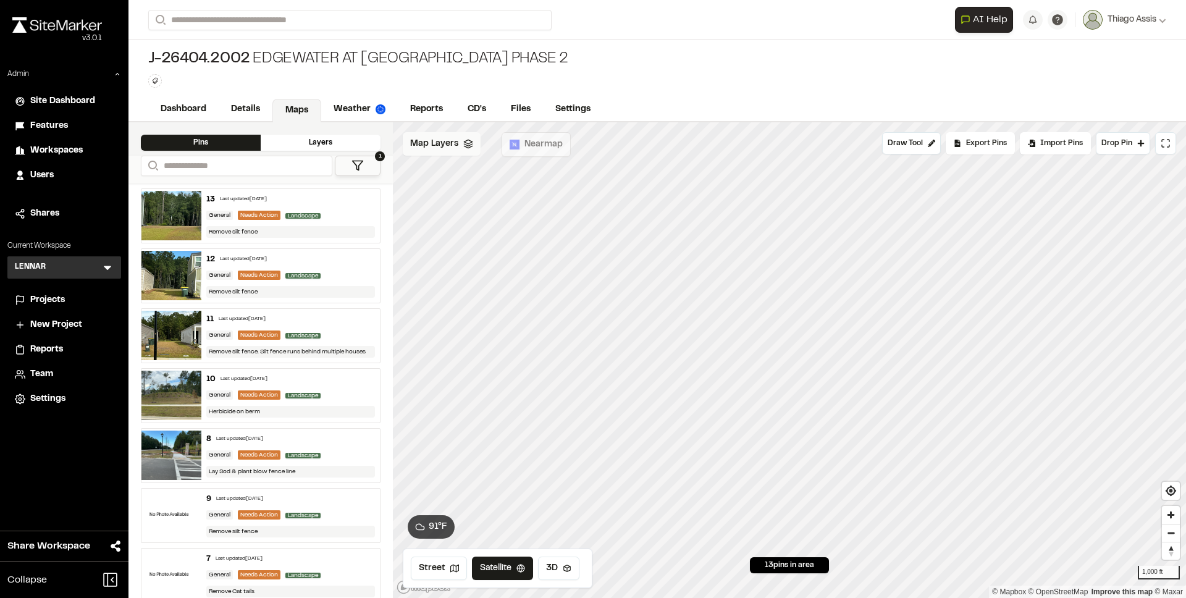 This screenshot has height=598, width=1186. Describe the element at coordinates (1055, 143) in the screenshot. I see `div: Import Pins into your project` at that location.